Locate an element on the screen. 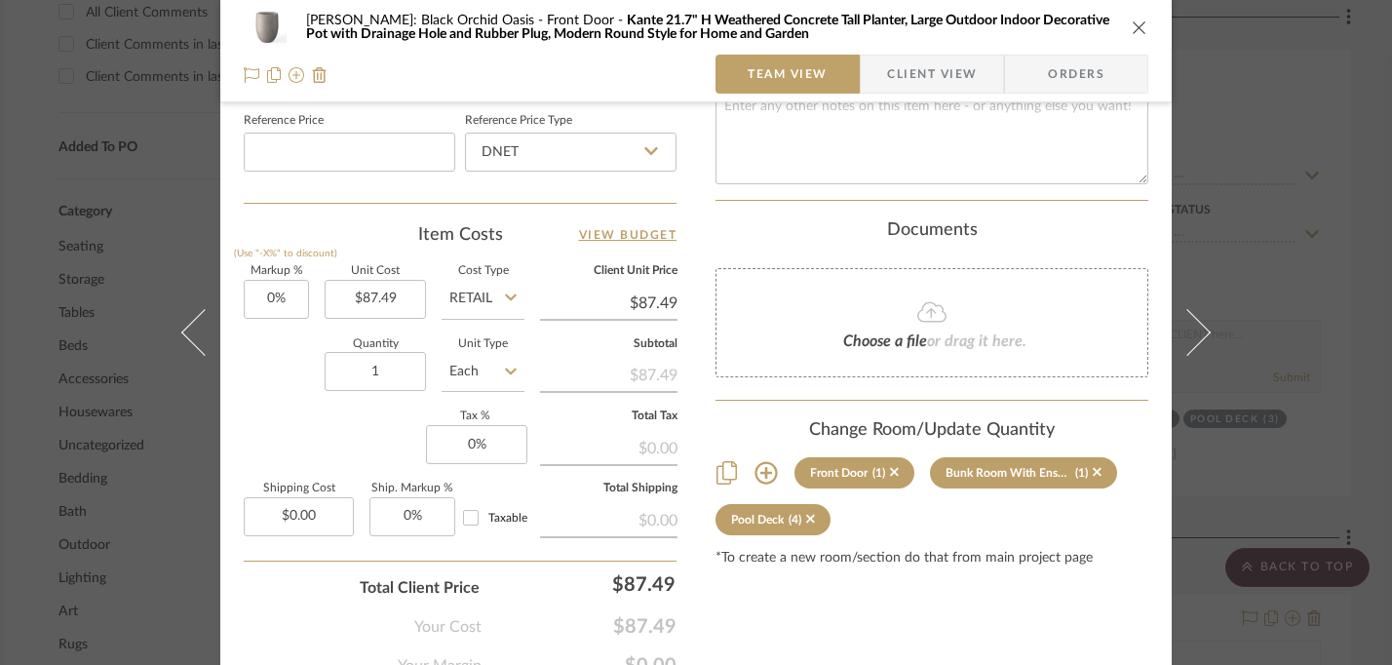 The height and width of the screenshot is (665, 1392). label: Tax % is located at coordinates (475, 416).